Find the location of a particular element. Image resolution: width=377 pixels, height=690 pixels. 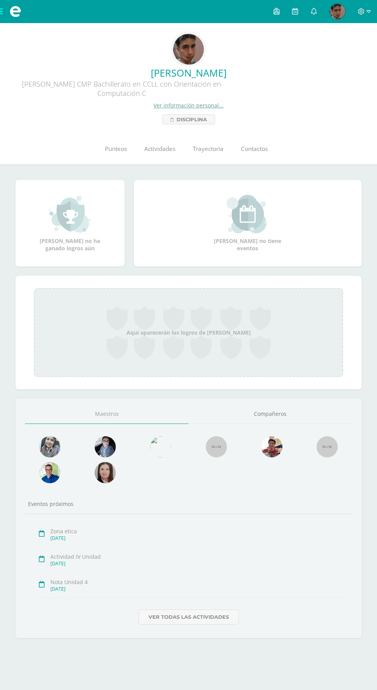

span: Actividades is located at coordinates (160, 149).